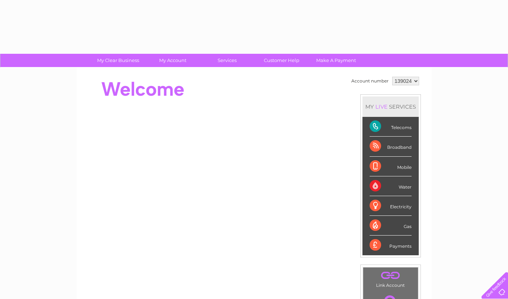  What do you see at coordinates (172, 60) in the screenshot?
I see `a: My Account` at bounding box center [172, 60].